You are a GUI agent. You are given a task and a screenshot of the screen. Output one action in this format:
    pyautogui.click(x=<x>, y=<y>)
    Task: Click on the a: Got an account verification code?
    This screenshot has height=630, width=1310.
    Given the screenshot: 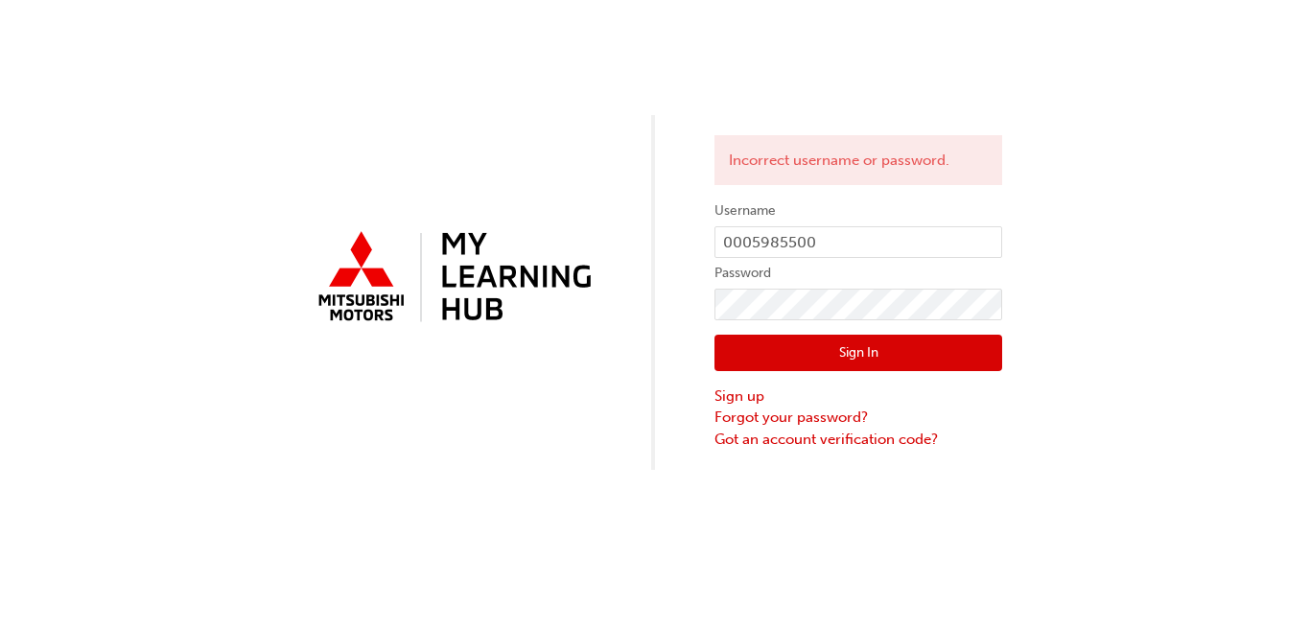 What is the action you would take?
    pyautogui.click(x=858, y=439)
    